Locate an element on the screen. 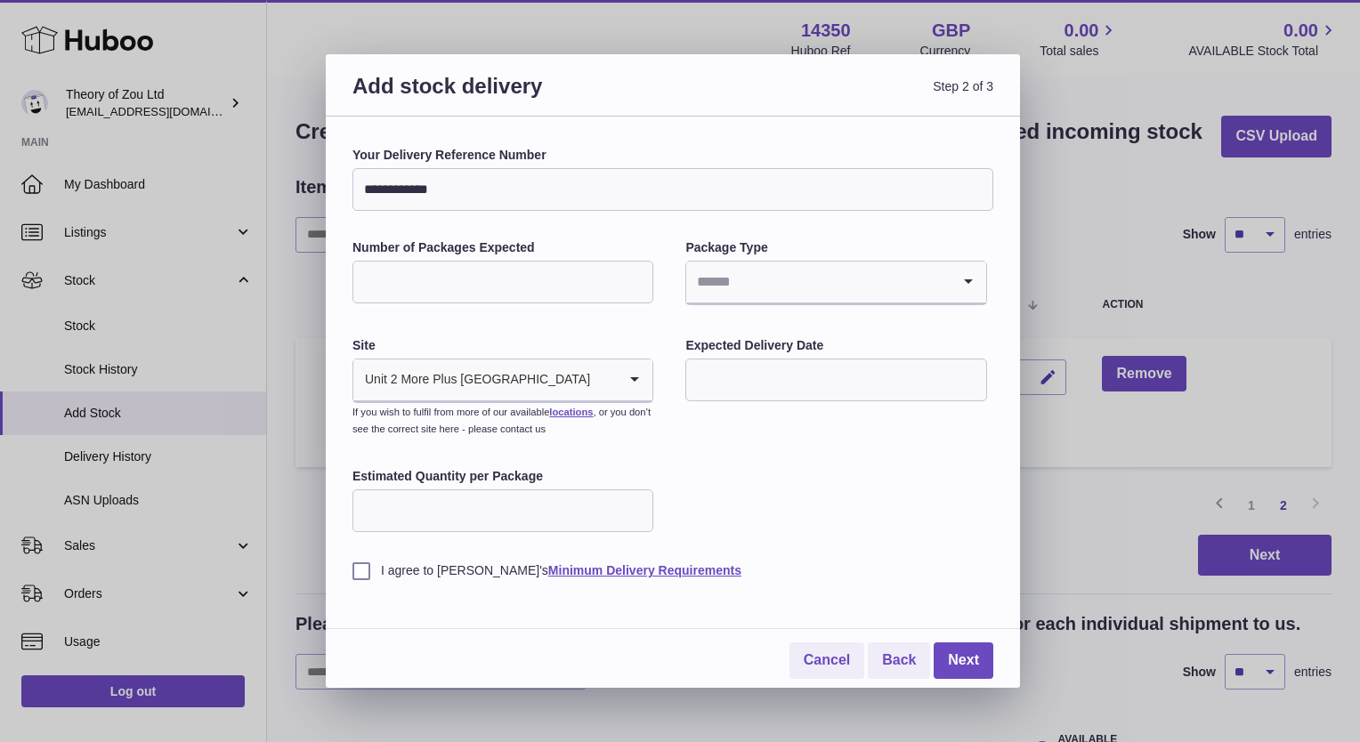 This screenshot has height=742, width=1360. label: Expected Delivery Date is located at coordinates (836, 345).